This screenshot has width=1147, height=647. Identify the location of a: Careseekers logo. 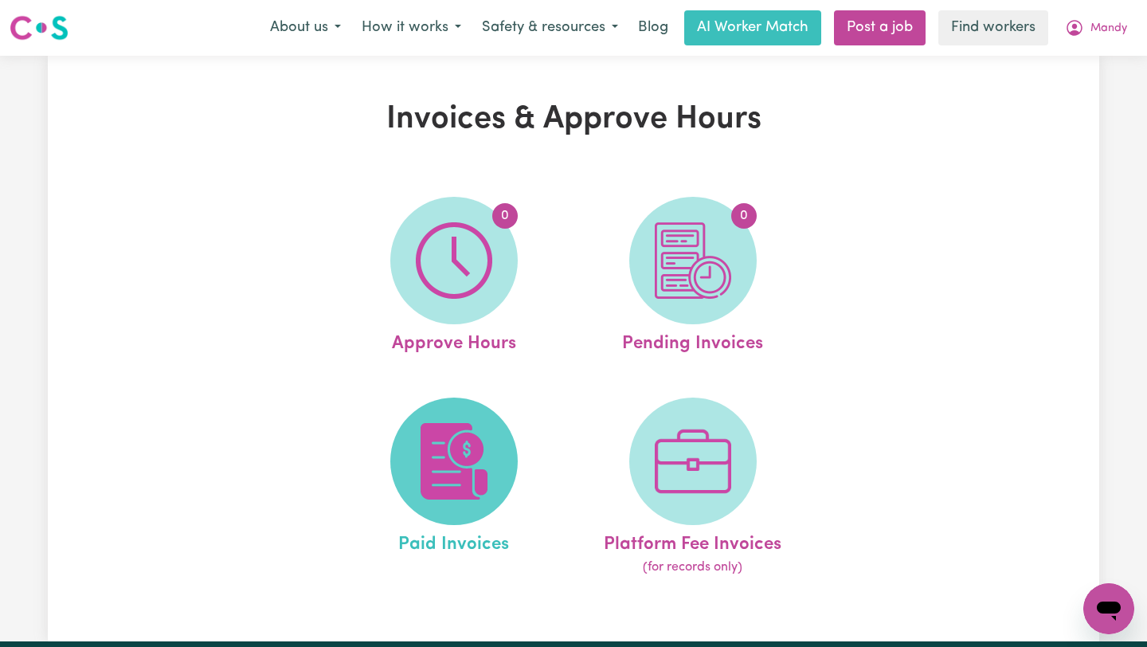
(39, 28).